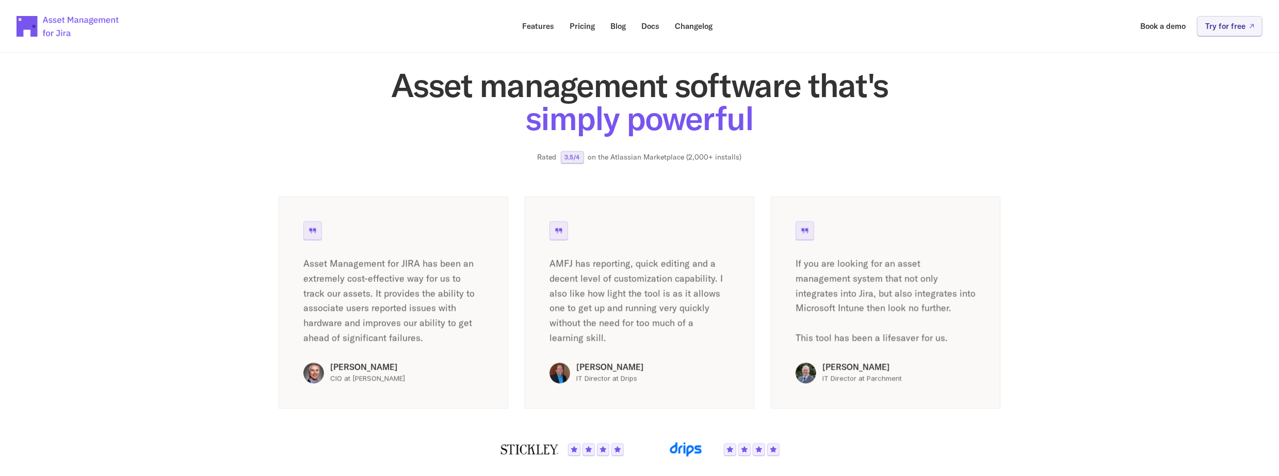  Describe the element at coordinates (650, 26) in the screenshot. I see `a: Docs` at that location.